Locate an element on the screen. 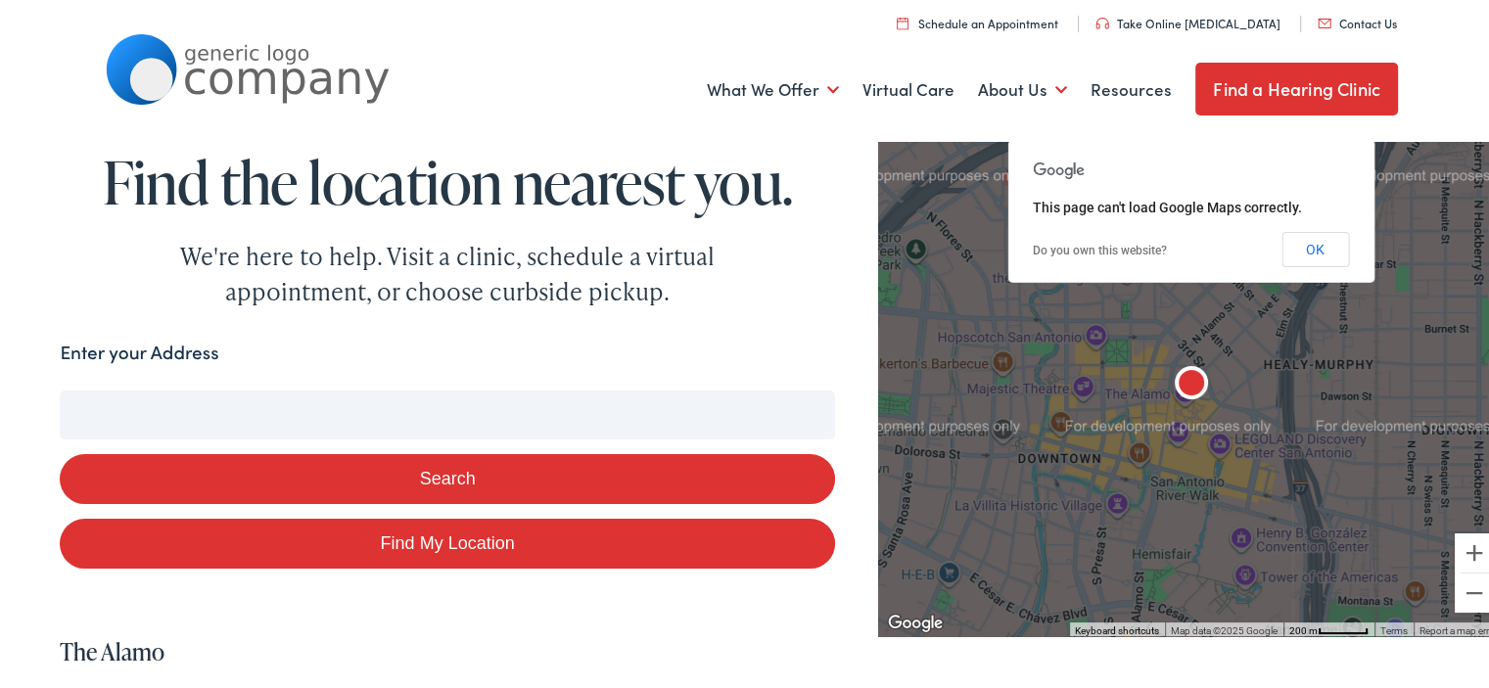 The image size is (1489, 688). a: The Alamo is located at coordinates (112, 648).